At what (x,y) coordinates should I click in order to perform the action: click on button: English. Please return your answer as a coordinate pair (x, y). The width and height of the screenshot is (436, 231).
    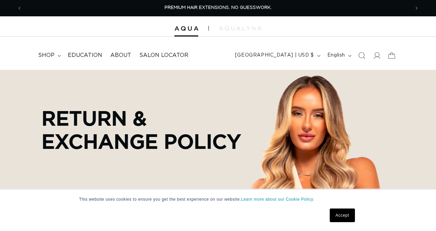
    Looking at the image, I should click on (339, 56).